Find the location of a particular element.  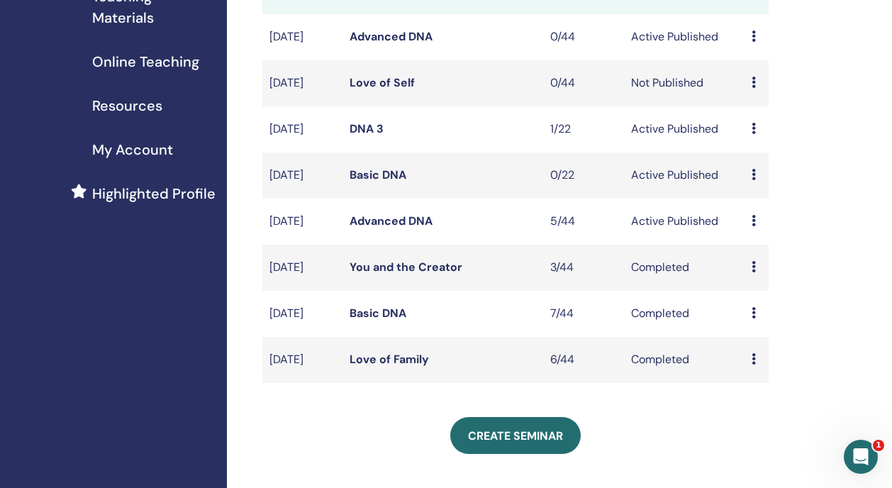

a: Love of Family is located at coordinates (389, 359).